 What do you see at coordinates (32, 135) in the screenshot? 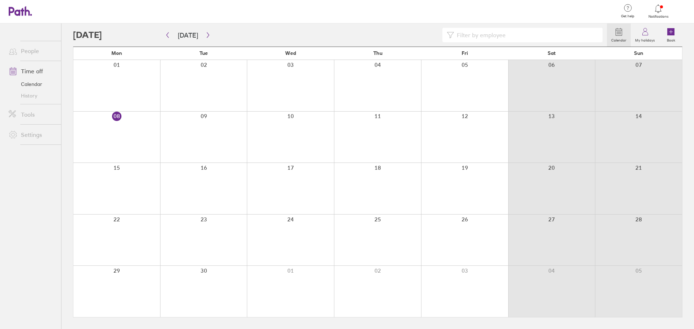
I see `a: Settings` at bounding box center [32, 135].